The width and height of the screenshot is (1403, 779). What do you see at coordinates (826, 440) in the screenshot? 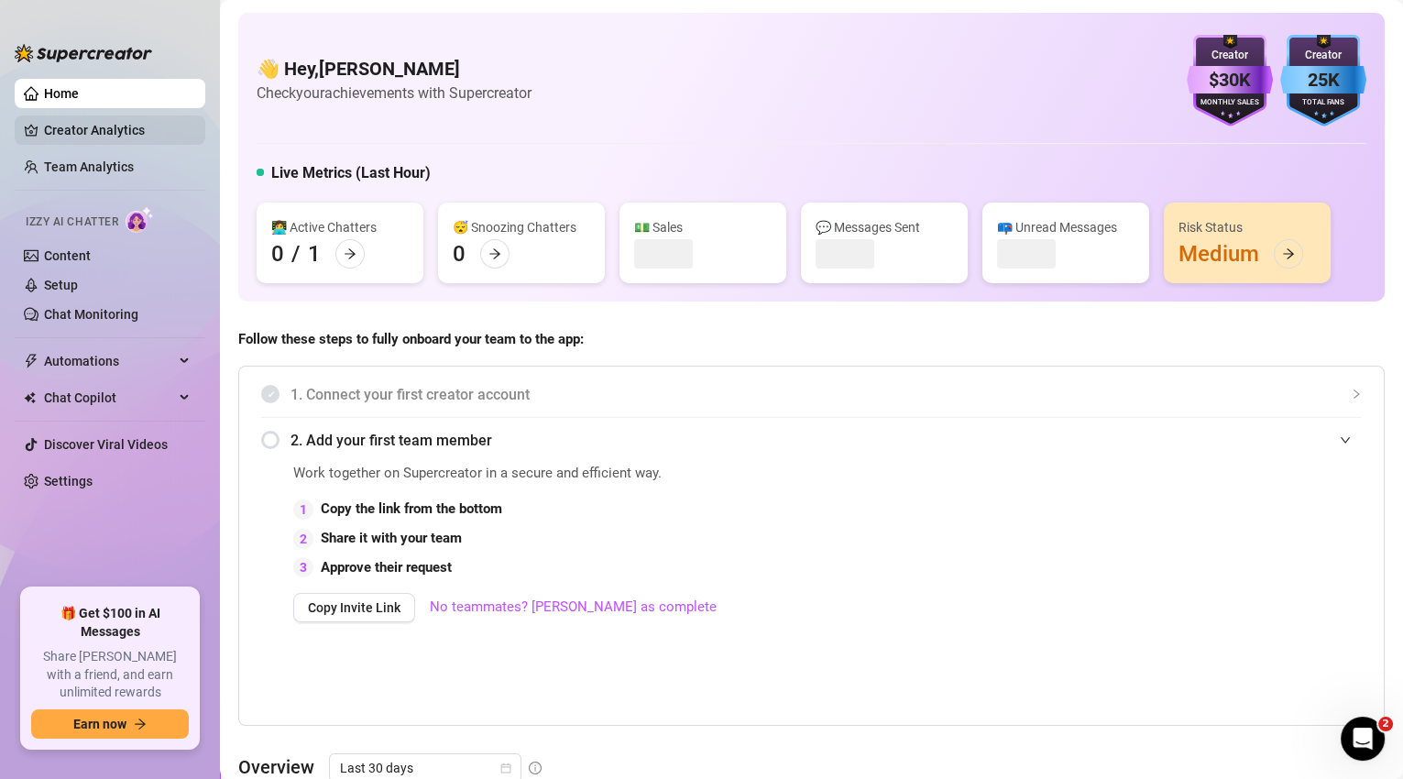
I see `span: 2. Add your first team member` at bounding box center [826, 440].